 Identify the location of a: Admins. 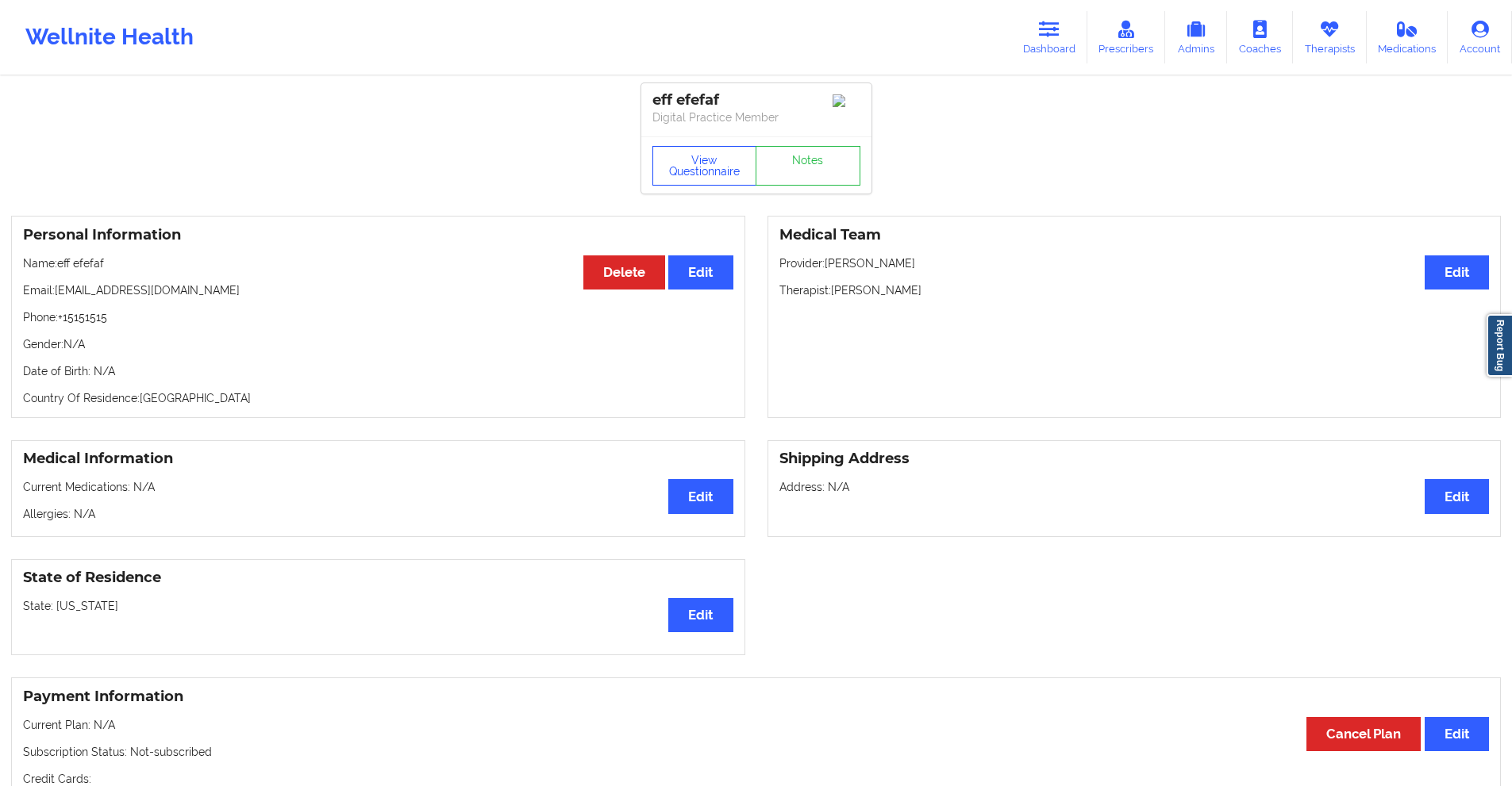
(1196, 38).